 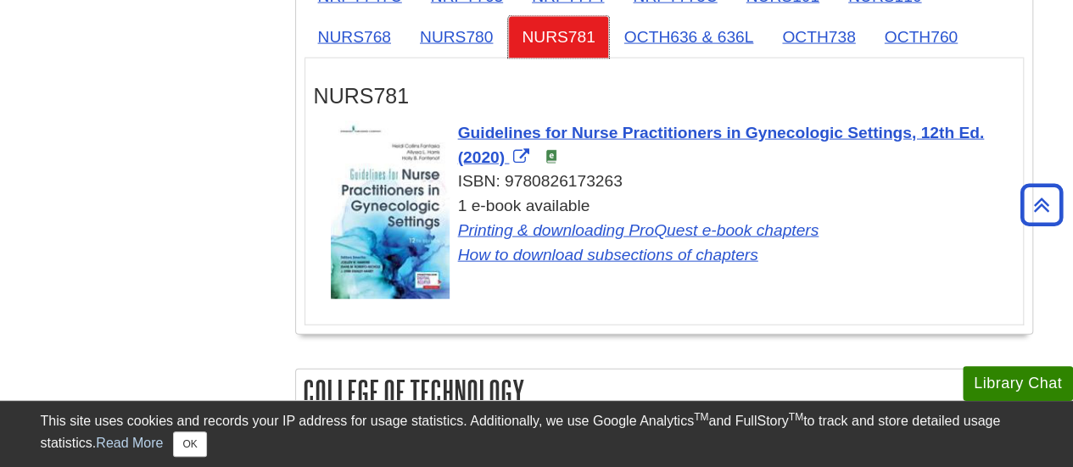 I want to click on button: Close, so click(x=189, y=444).